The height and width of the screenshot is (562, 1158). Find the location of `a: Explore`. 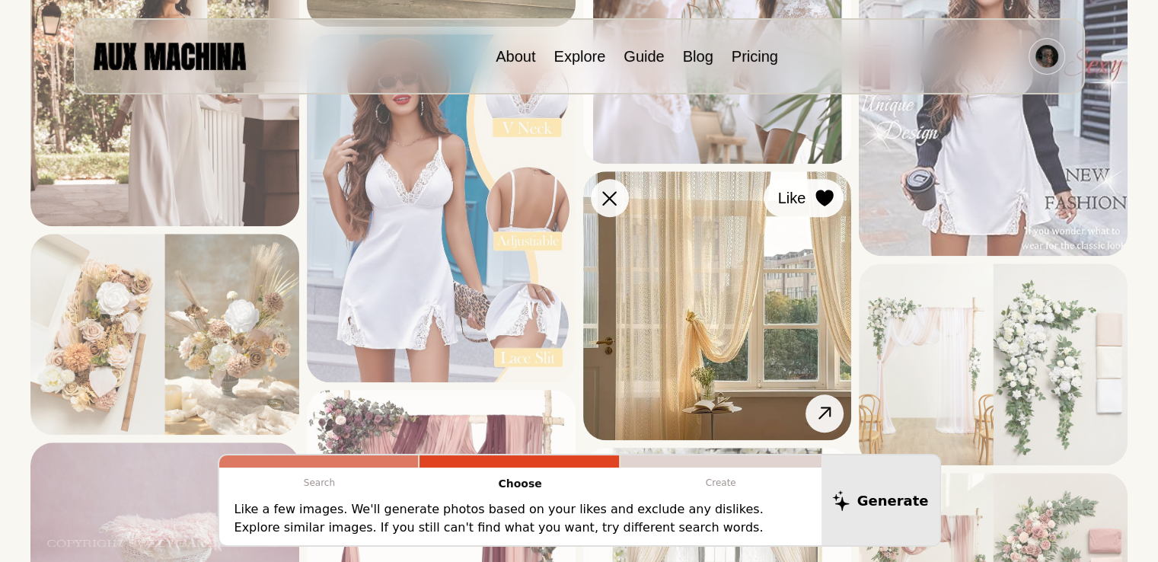

a: Explore is located at coordinates (579, 56).